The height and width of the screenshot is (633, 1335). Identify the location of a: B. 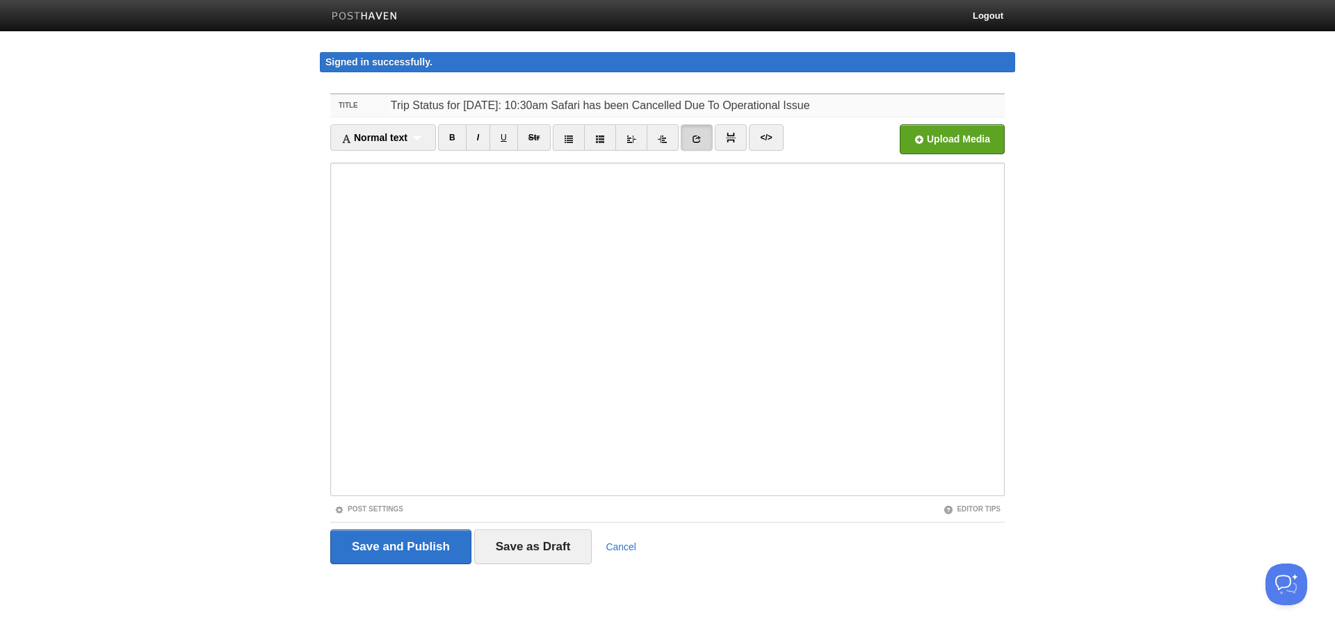
(452, 138).